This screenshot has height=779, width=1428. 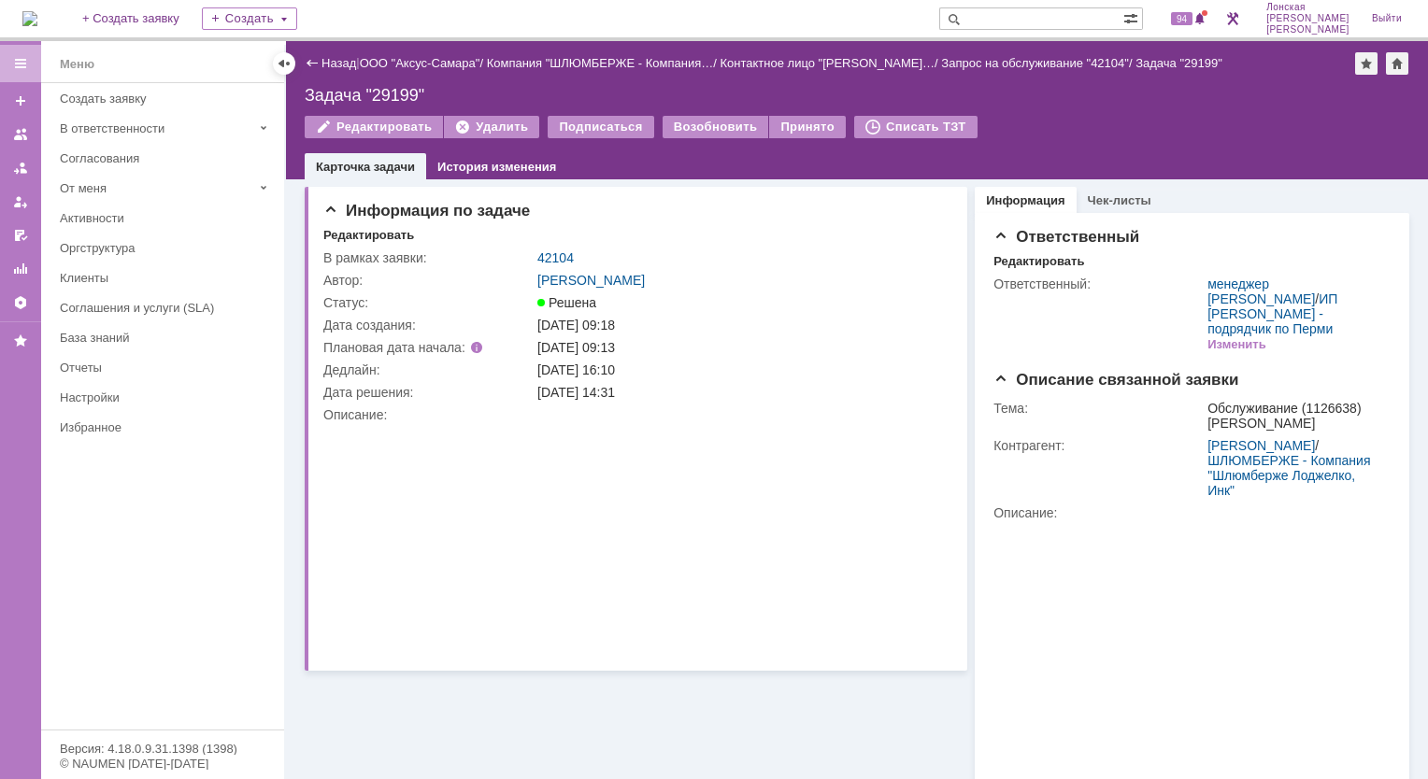 What do you see at coordinates (1307, 7) in the screenshot?
I see `span: Лонская` at bounding box center [1307, 7].